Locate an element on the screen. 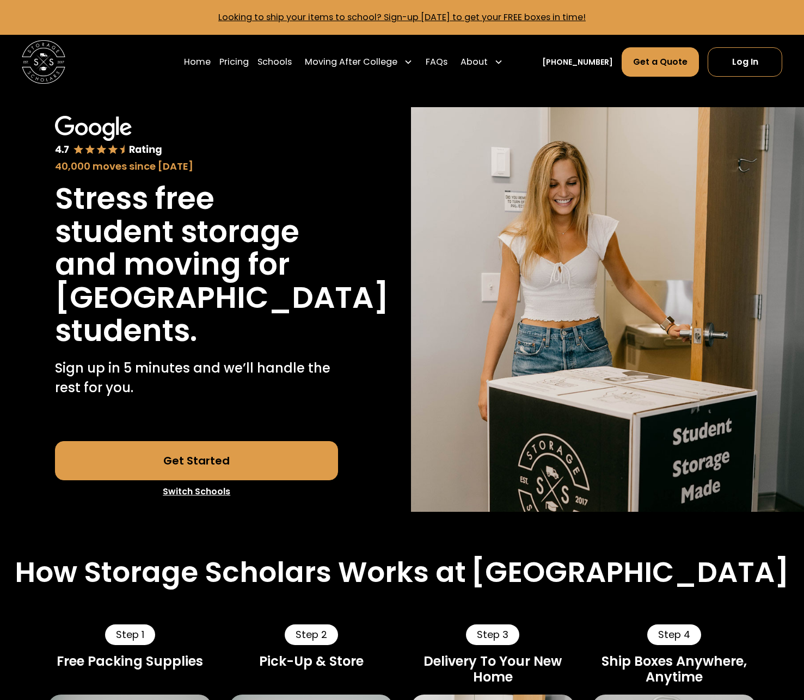  a: FAQs is located at coordinates (436, 62).